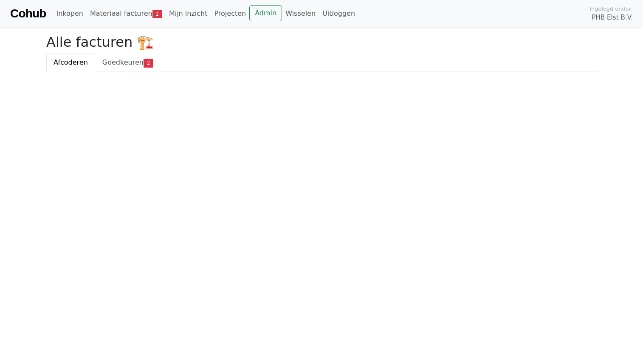  Describe the element at coordinates (70, 62) in the screenshot. I see `a: Afcoderen` at that location.